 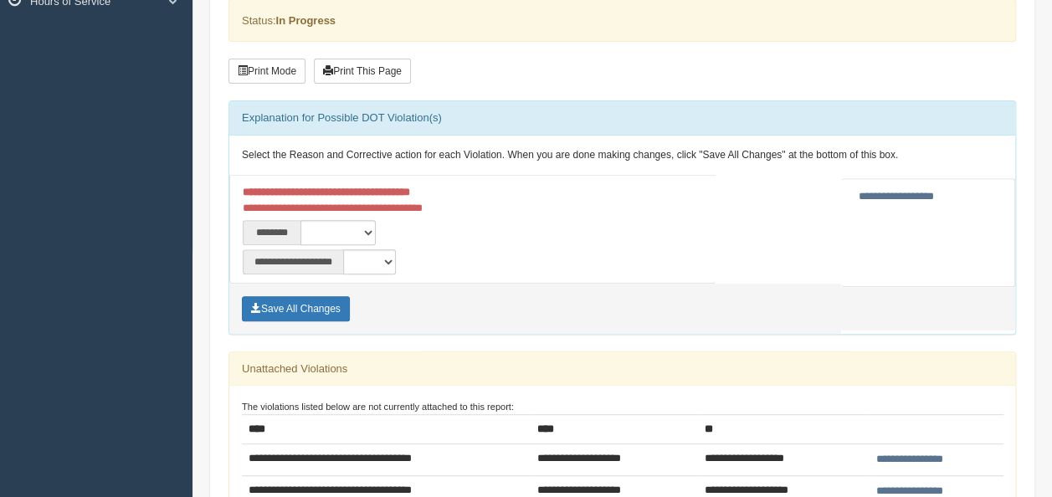 What do you see at coordinates (622, 156) in the screenshot?
I see `div: Select the Reason and Corrective action for each Violation. When you are done making changes, cli...` at bounding box center [622, 156].